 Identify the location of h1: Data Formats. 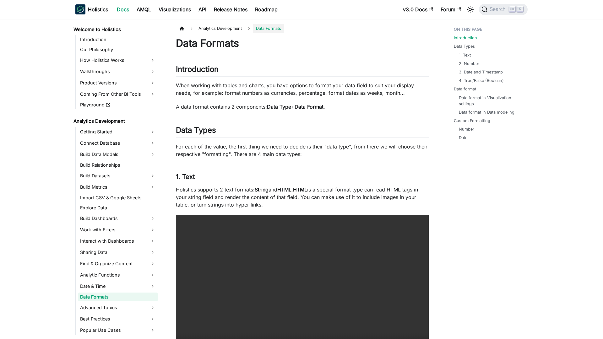
(302, 43).